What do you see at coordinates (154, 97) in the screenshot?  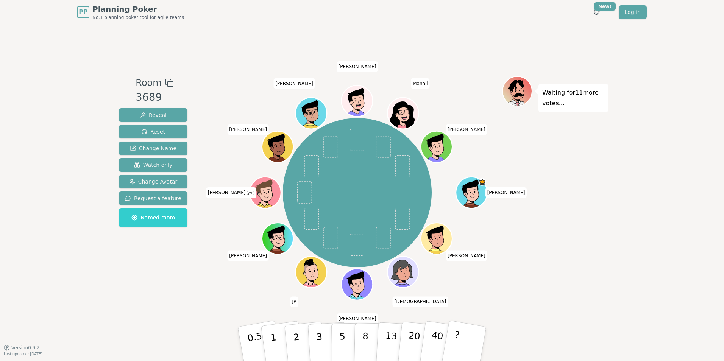 I see `div: 3689` at bounding box center [154, 97].